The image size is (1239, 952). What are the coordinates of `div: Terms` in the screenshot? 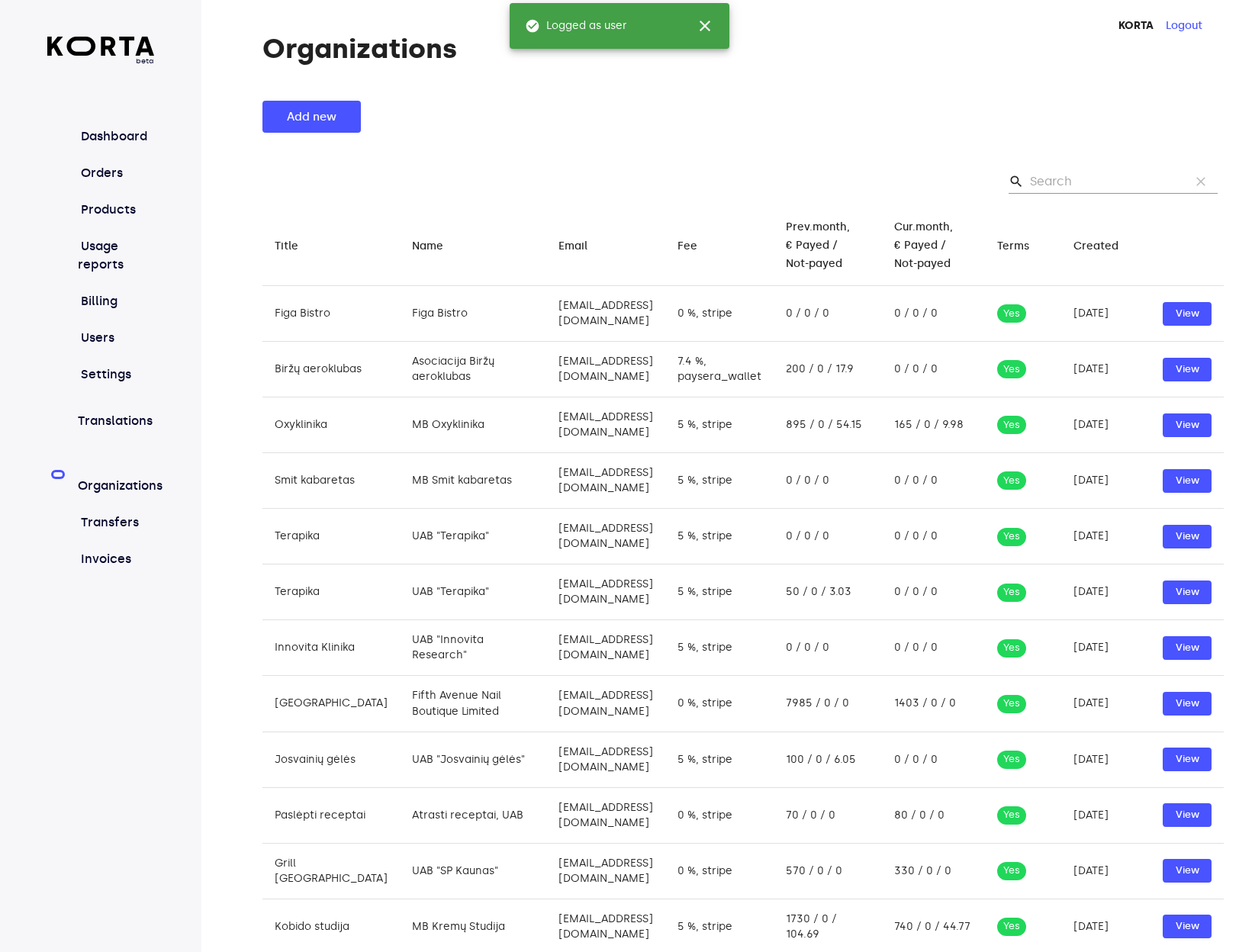 It's located at (1014, 247).